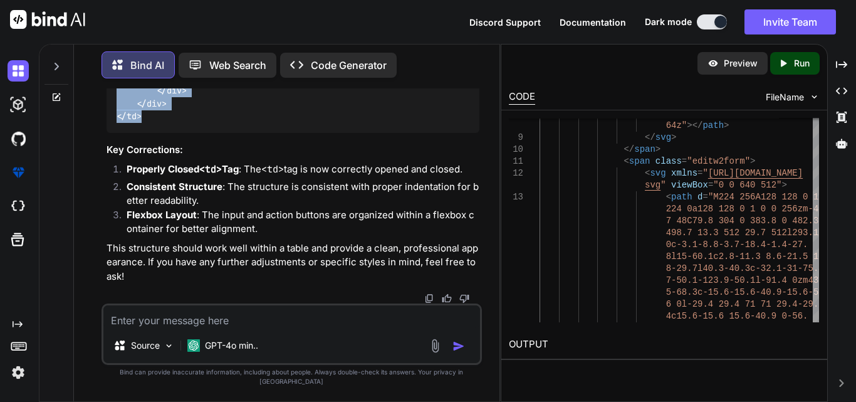  I want to click on span: 0c-3.1-8.8-3.7-18.4-1.4-27., so click(737, 244).